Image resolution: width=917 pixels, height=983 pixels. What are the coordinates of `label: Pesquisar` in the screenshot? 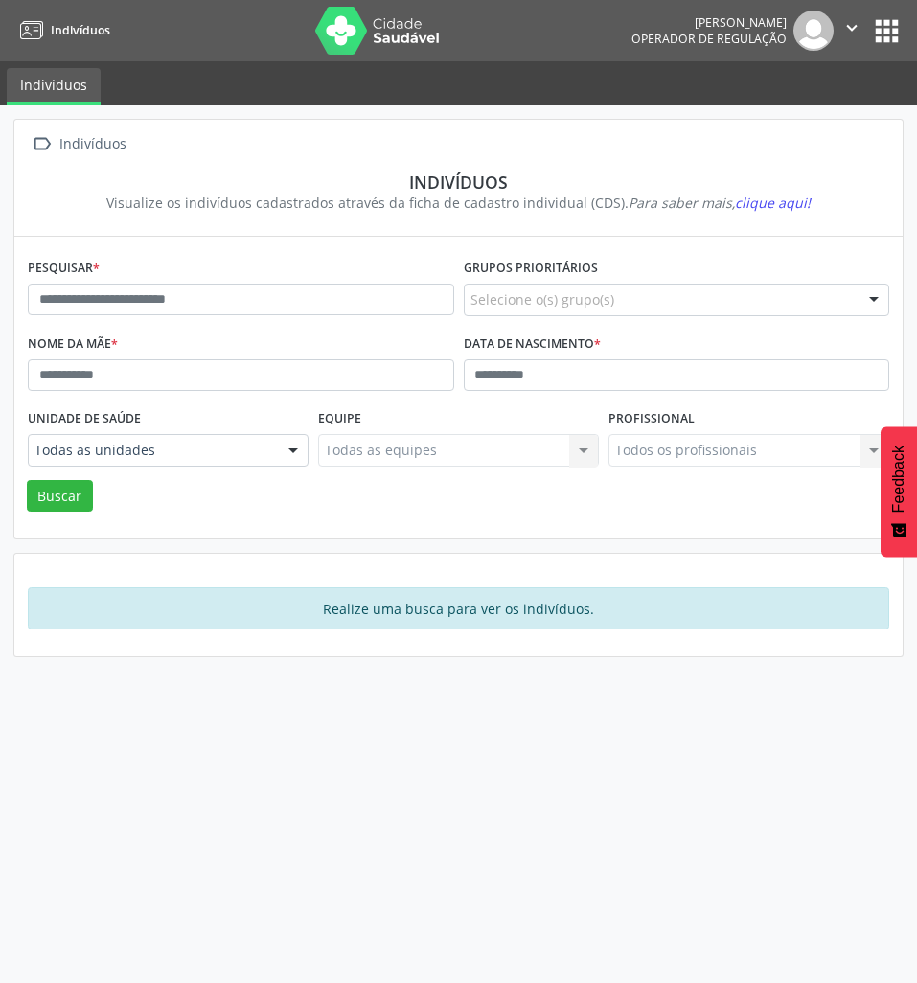 It's located at (63, 268).